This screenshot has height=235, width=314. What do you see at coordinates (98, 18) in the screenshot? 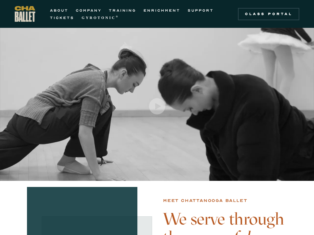
I see `strong: GYROTONIC` at bounding box center [98, 18].